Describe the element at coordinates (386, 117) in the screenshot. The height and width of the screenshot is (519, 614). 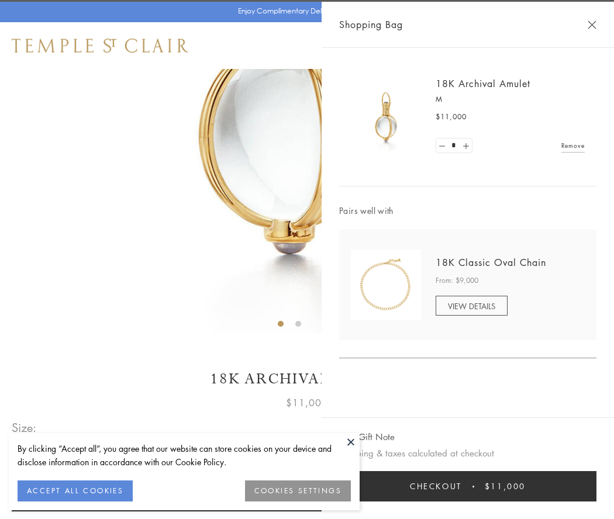
I see `img: 18K Archival Amulet` at that location.